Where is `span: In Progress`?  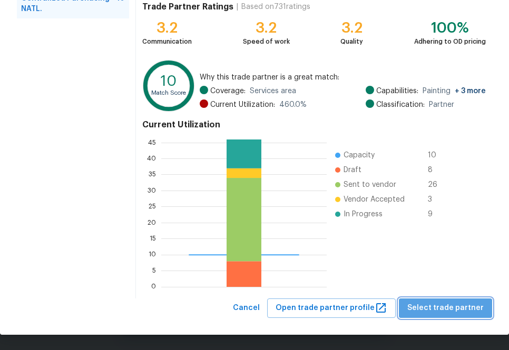 span: In Progress is located at coordinates (363, 214).